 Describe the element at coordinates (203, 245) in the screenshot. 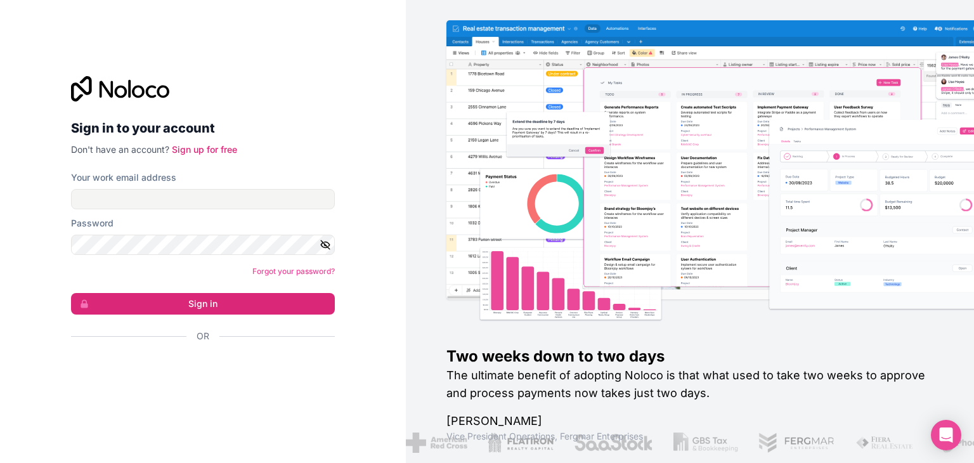

I see `input: Password` at that location.